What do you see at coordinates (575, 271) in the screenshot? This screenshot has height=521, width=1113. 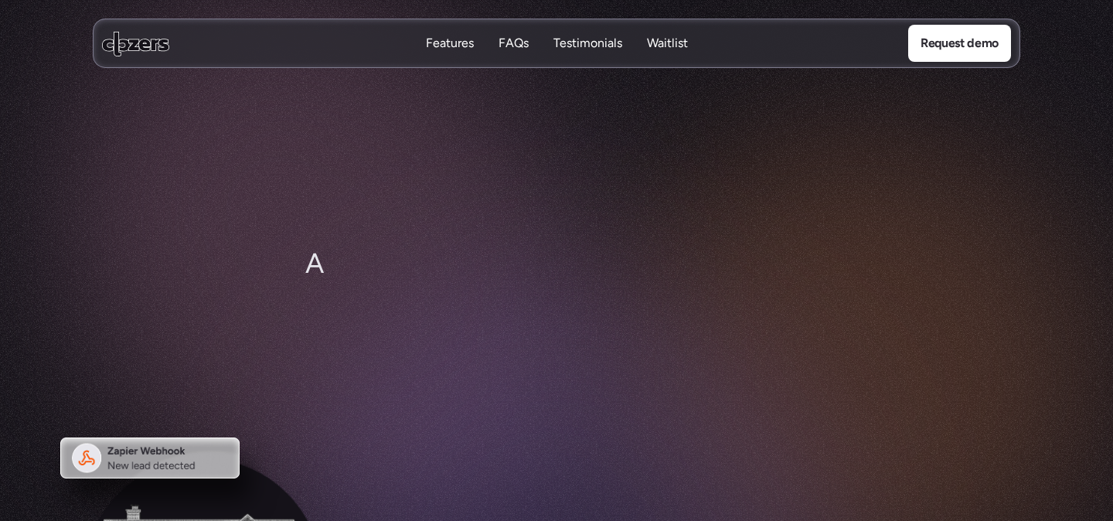 I see `span: g` at bounding box center [575, 271].